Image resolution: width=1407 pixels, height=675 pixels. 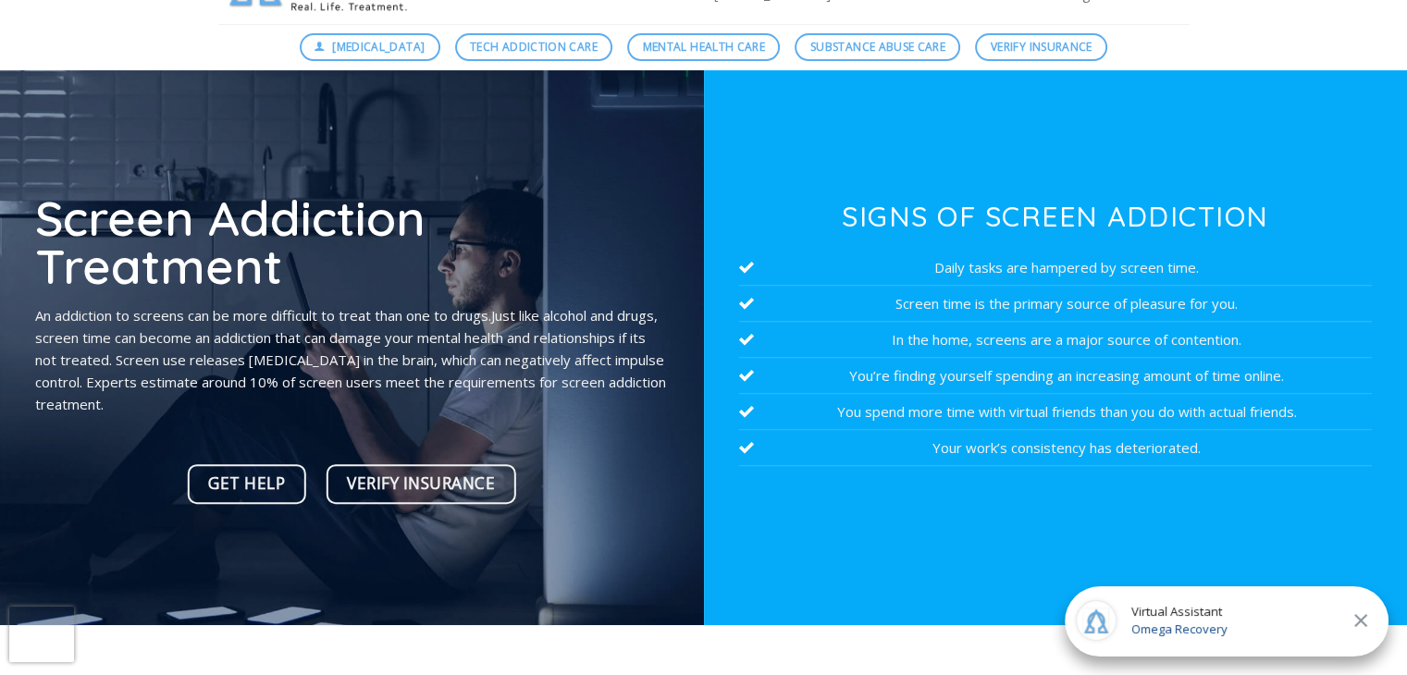 What do you see at coordinates (534, 47) in the screenshot?
I see `a: Tech Addiction Care` at bounding box center [534, 47].